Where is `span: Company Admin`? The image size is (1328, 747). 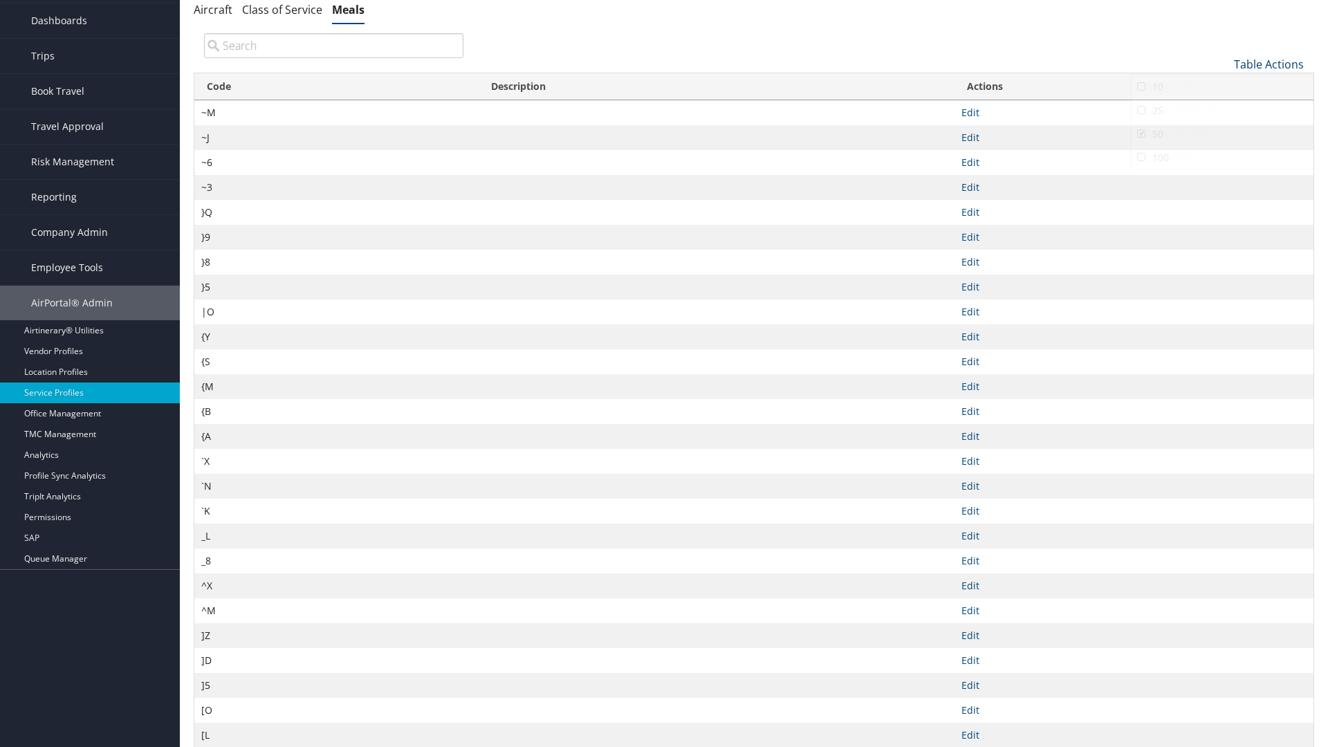
span: Company Admin is located at coordinates (69, 232).